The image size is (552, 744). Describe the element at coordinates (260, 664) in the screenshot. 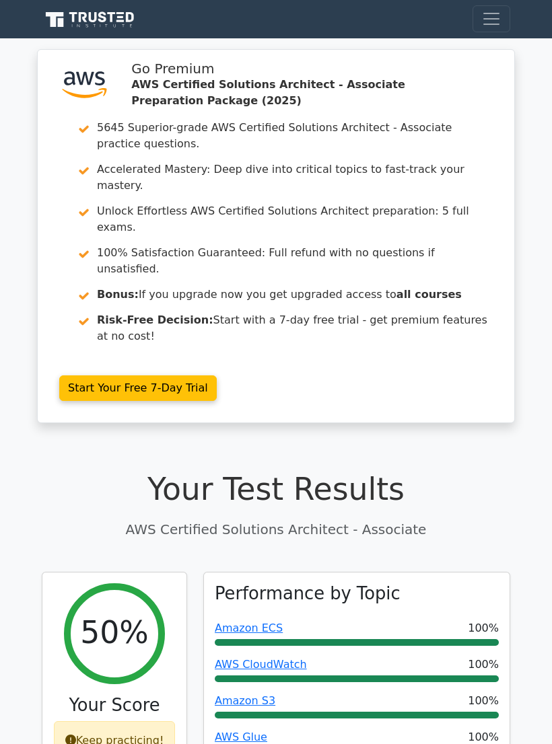

I see `a: AWS CloudWatch` at that location.